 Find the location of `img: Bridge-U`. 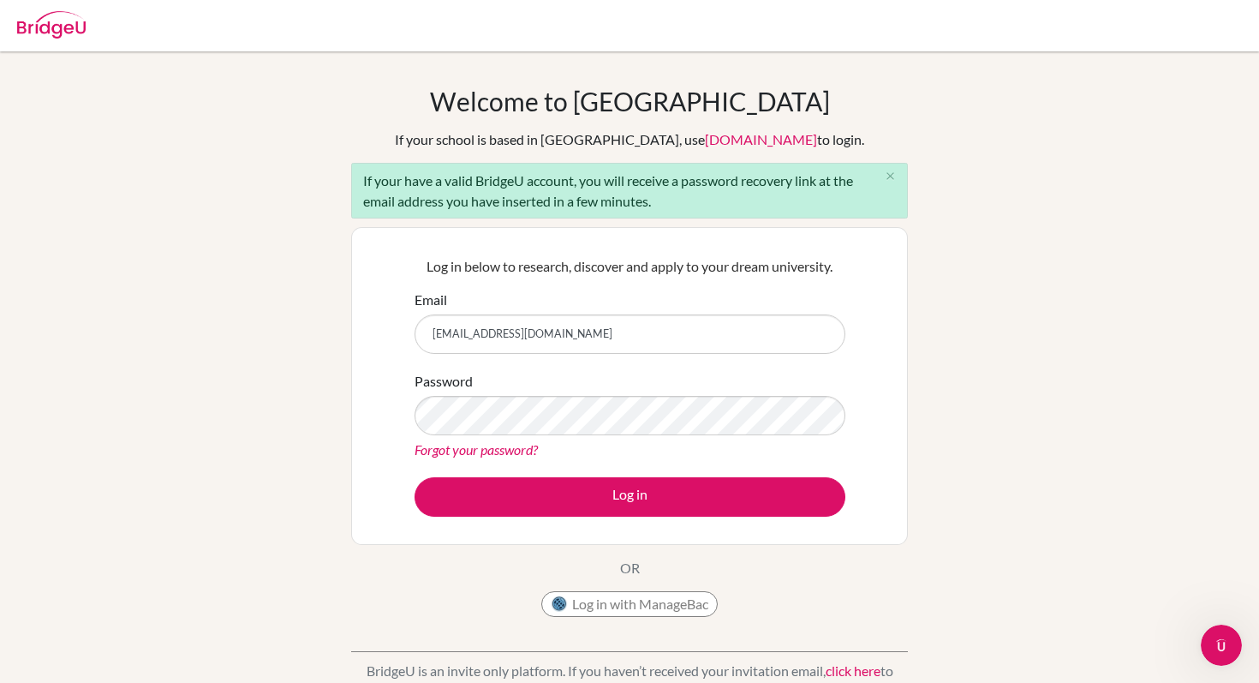

img: Bridge-U is located at coordinates (51, 25).